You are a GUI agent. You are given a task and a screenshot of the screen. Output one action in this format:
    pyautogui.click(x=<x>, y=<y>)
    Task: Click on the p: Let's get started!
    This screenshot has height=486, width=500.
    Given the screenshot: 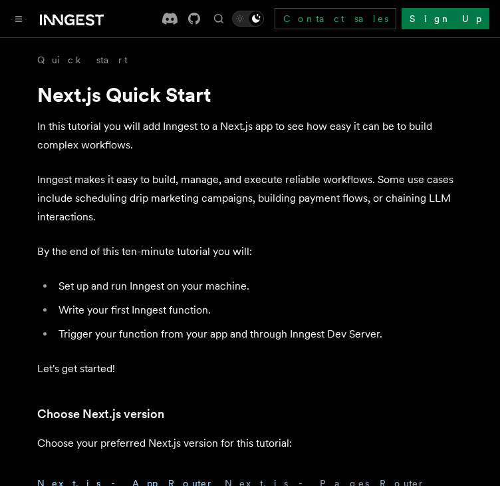 What is the action you would take?
    pyautogui.click(x=250, y=369)
    